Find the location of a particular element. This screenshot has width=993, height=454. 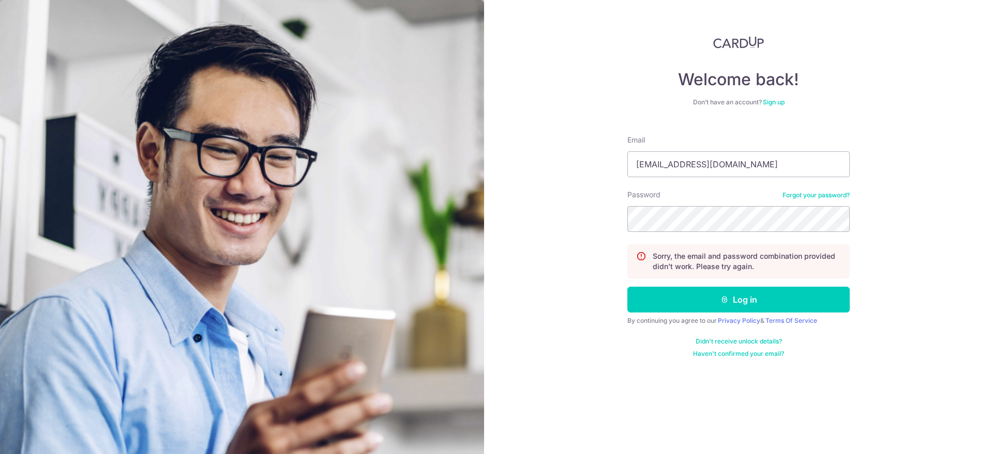

a: Privacy Policy is located at coordinates (739, 321).